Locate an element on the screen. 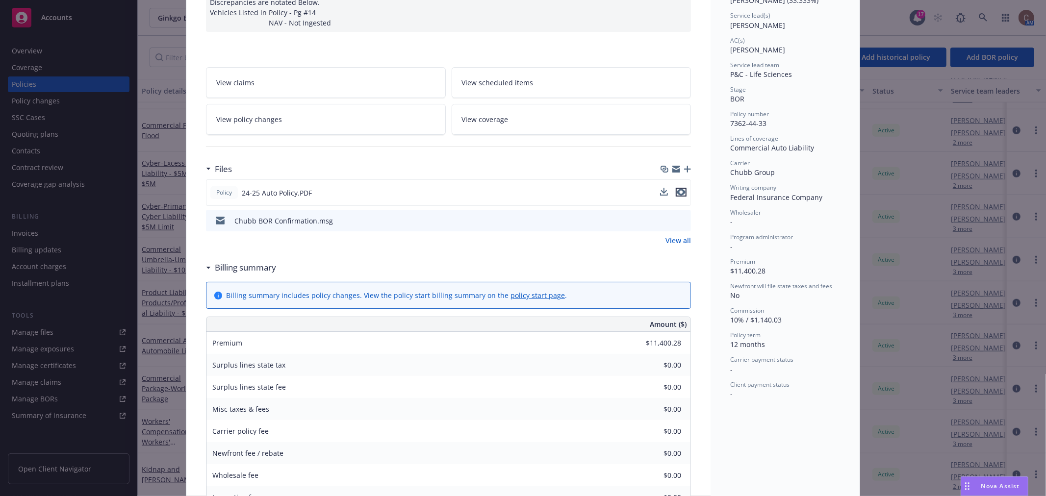 The image size is (1046, 496). span: Newfront fee / rebate is located at coordinates (248, 453).